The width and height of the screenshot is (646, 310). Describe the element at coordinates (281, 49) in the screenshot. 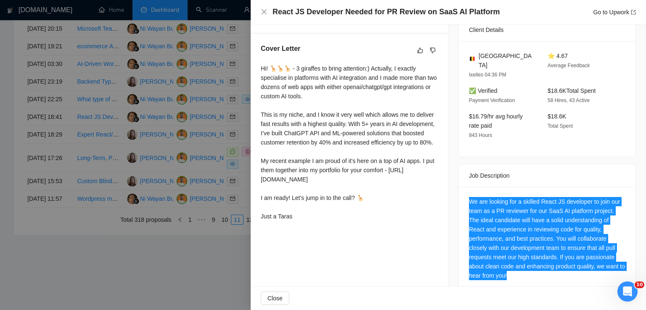

I see `h5: Cover Letter` at that location.